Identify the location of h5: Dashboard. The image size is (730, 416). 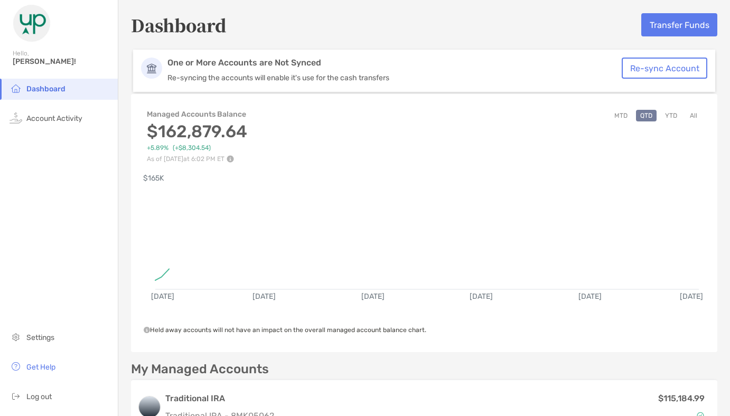
(178, 25).